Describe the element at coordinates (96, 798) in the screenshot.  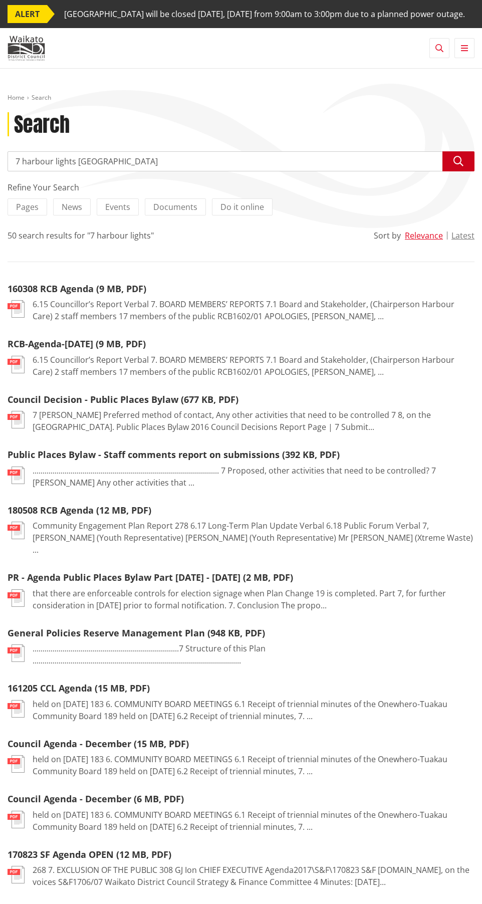
I see `a: Council Agenda - December (6 MB, PDF)` at that location.